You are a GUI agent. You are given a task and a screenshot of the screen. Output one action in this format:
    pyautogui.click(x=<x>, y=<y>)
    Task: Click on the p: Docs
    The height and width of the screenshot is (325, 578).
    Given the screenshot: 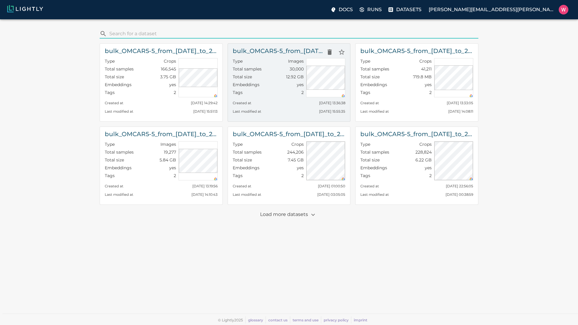 What is the action you would take?
    pyautogui.click(x=345, y=10)
    